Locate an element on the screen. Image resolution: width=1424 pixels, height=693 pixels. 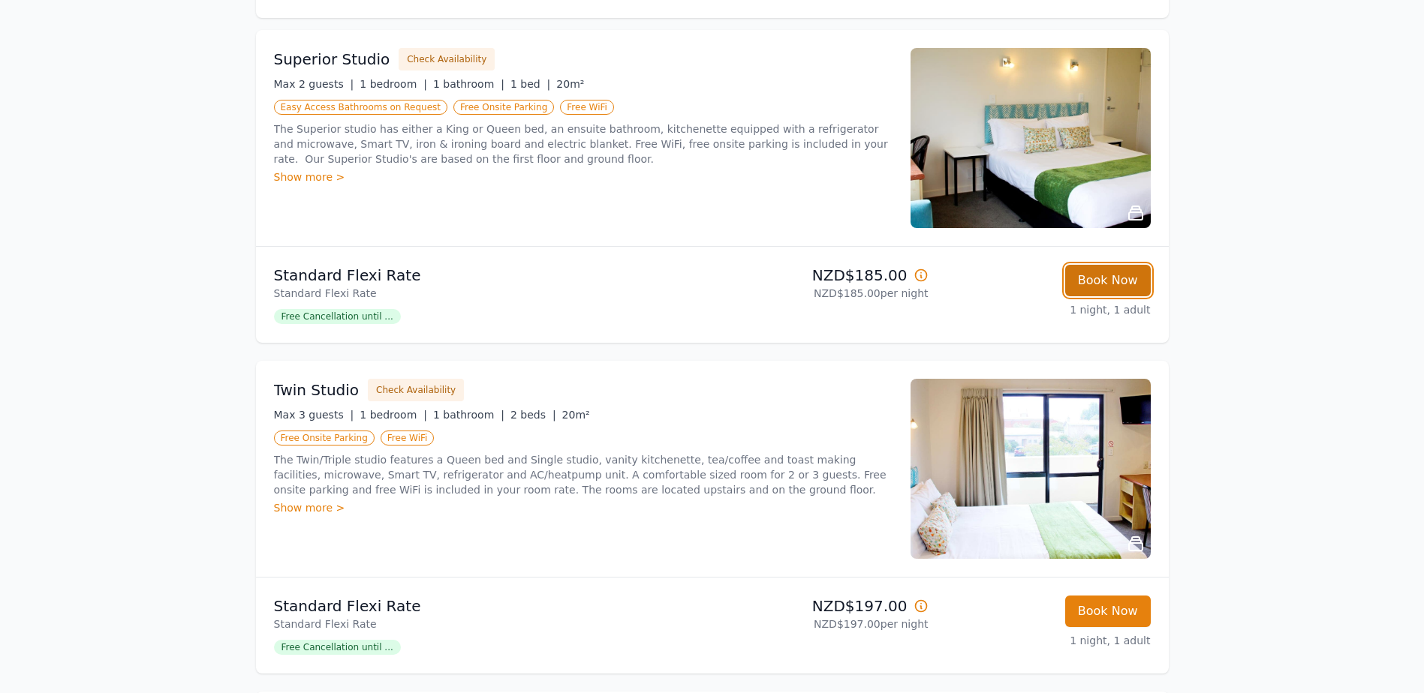
p: NZD$197.00 is located at coordinates (823, 606).